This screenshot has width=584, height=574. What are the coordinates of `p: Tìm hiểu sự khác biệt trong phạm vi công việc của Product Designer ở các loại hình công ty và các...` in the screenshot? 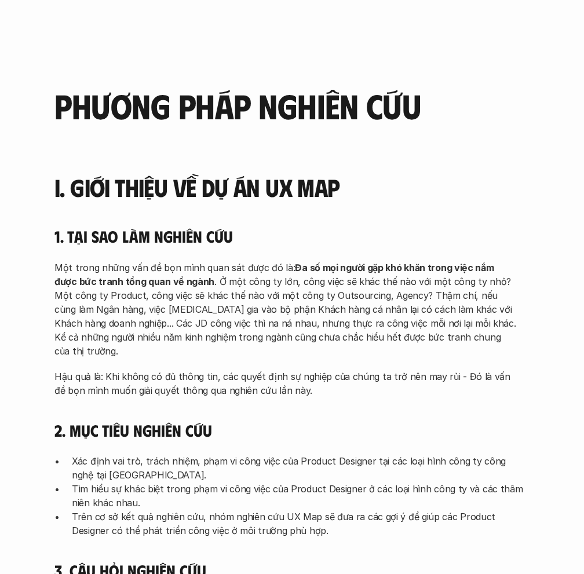 It's located at (301, 496).